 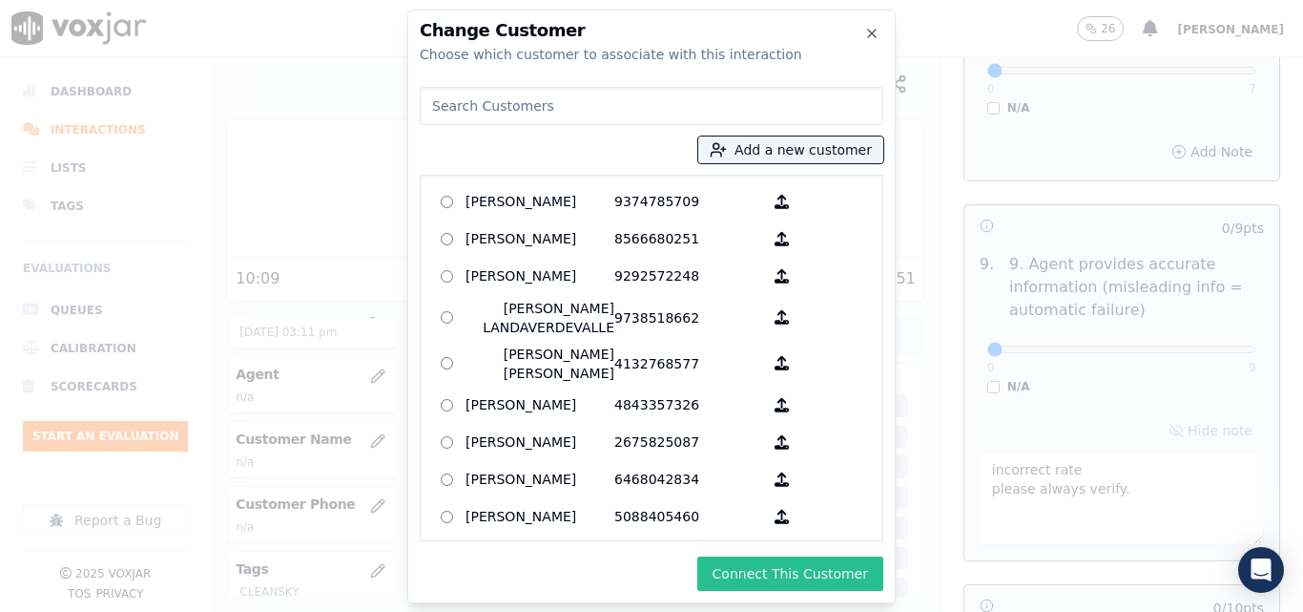 What do you see at coordinates (652, 31) in the screenshot?
I see `h2: Change Customer` at bounding box center [652, 31].